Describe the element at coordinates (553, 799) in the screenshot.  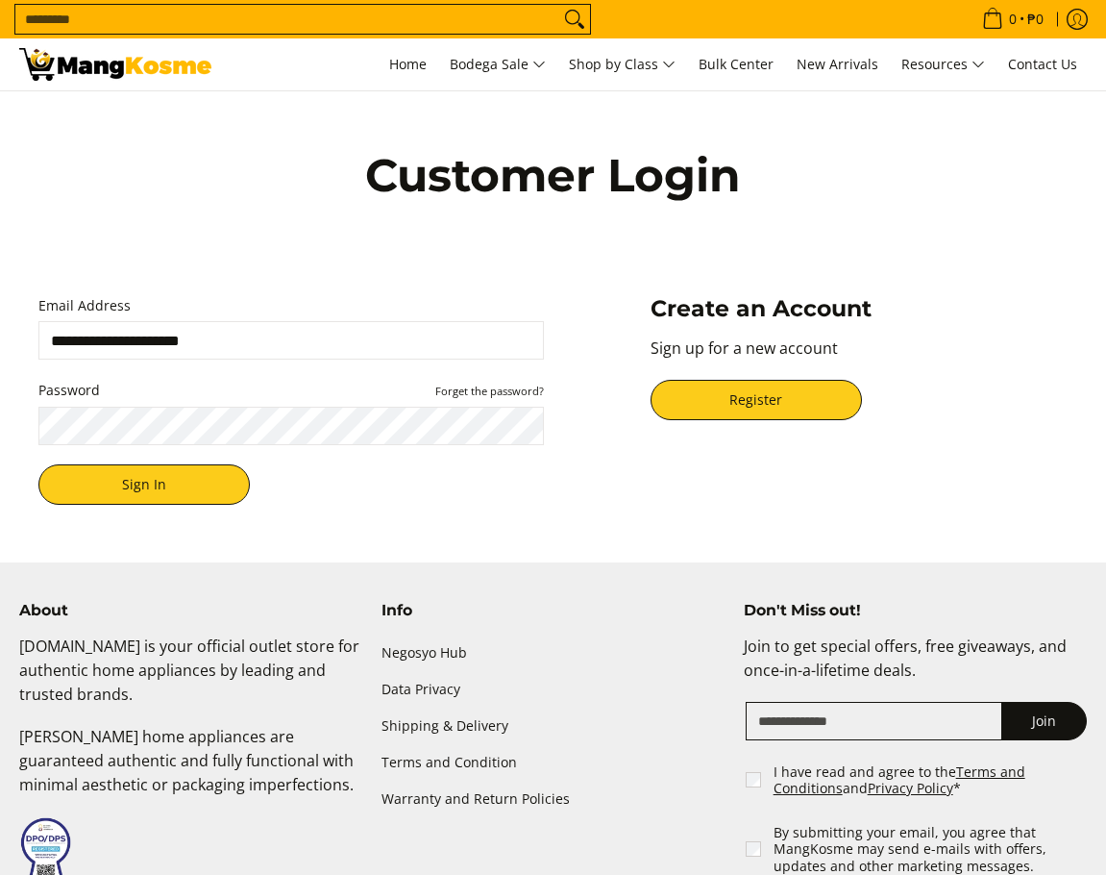
I see `a: Warranty and Return Policies` at that location.